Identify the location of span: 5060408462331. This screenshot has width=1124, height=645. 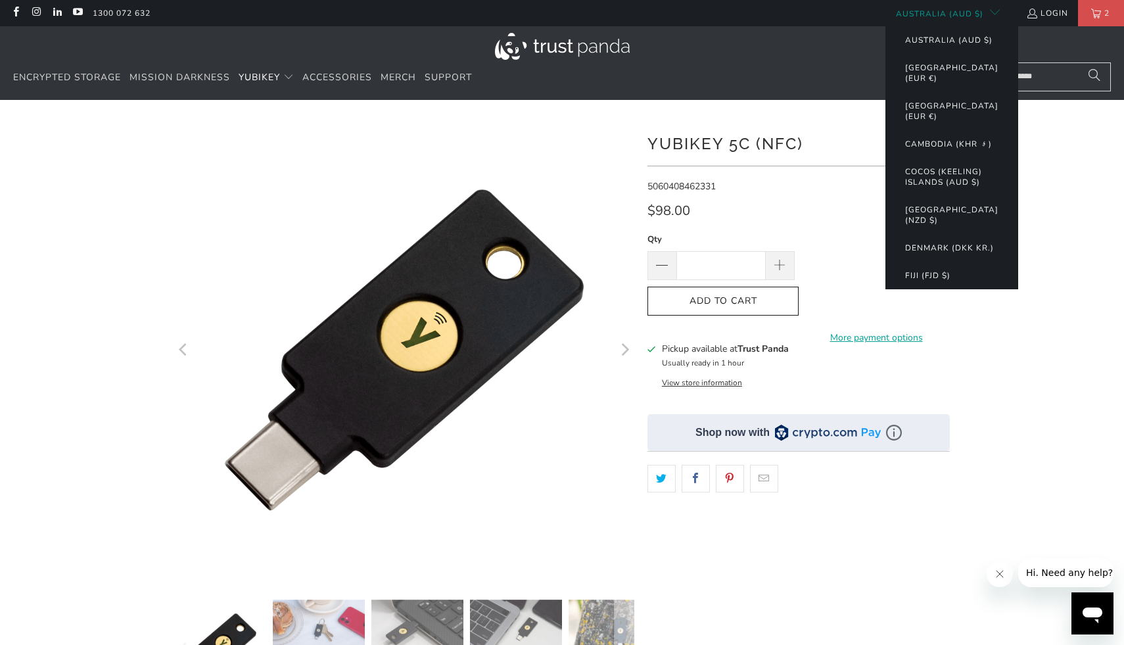
(682, 186).